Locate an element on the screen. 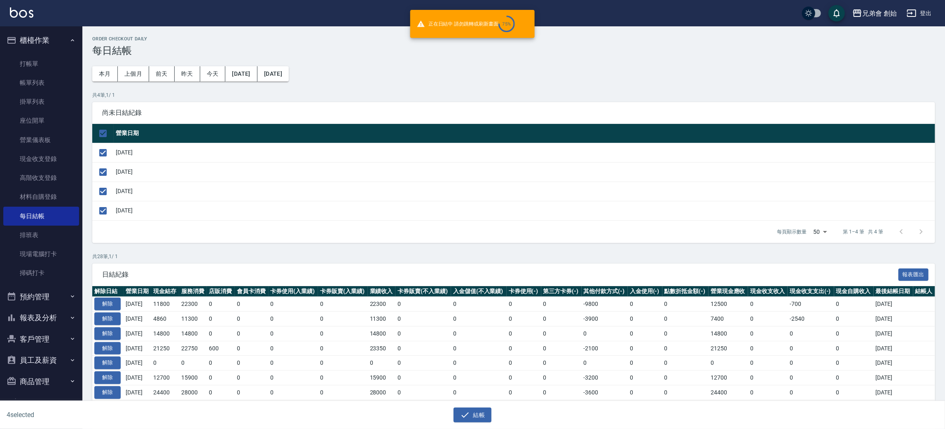 This screenshot has height=429, width=945. a: 打帳單 is located at coordinates (41, 64).